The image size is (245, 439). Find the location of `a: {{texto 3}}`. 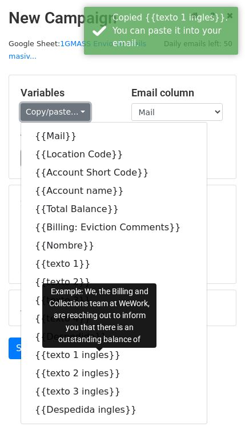

a: {{texto 3}} is located at coordinates (114, 301).